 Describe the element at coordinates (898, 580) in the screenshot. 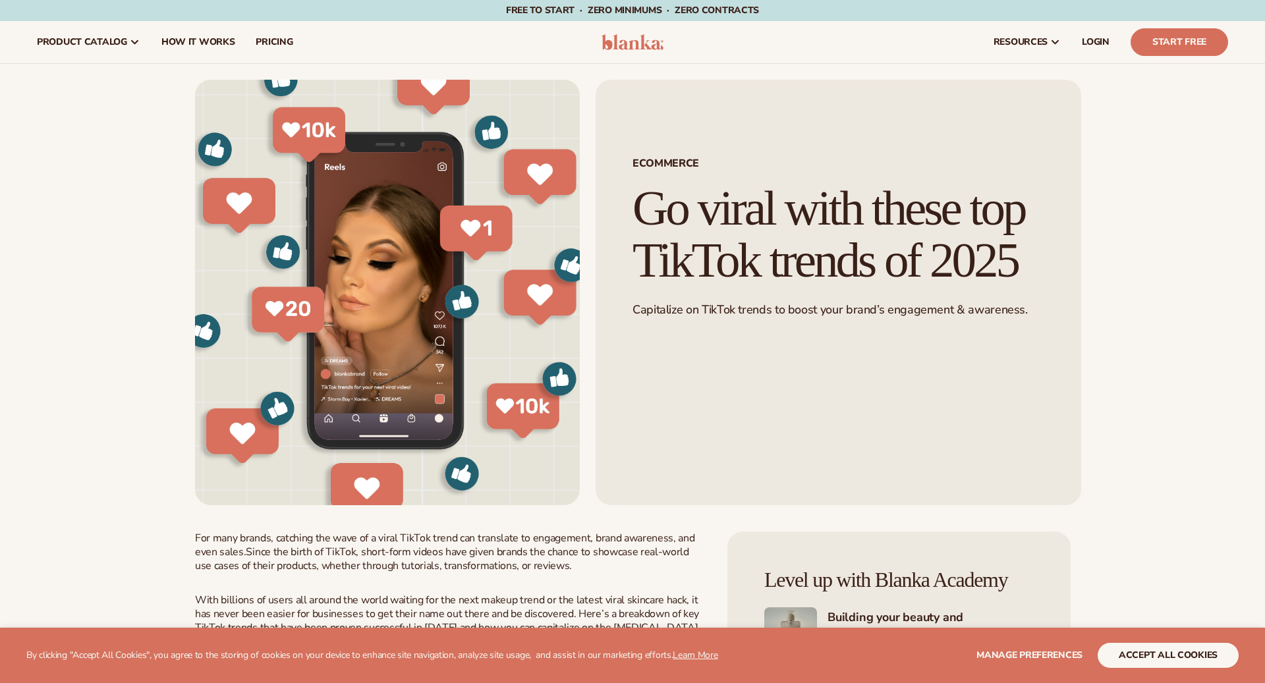

I see `h4: Level up with Blanka Academy` at that location.